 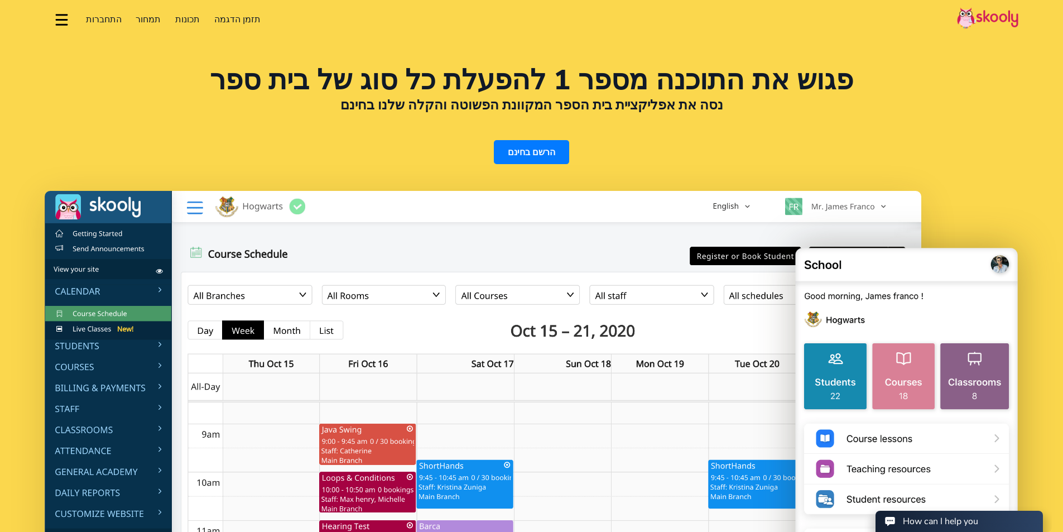 What do you see at coordinates (531, 152) in the screenshot?
I see `a: הרשם בחינם` at bounding box center [531, 152].